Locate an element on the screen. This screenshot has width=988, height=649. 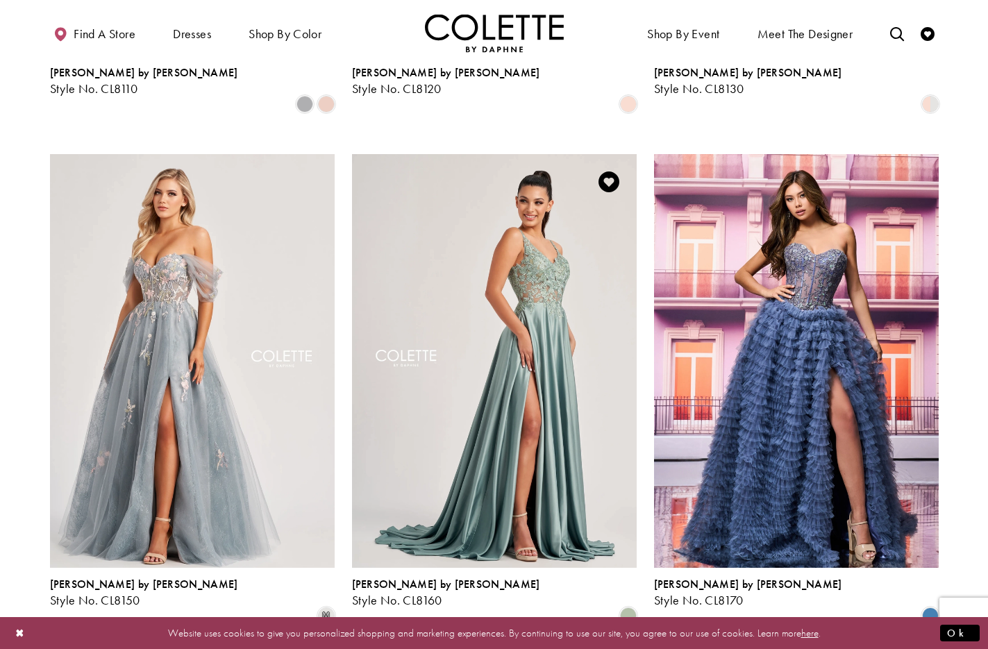
i: Rose is located at coordinates (326, 104).